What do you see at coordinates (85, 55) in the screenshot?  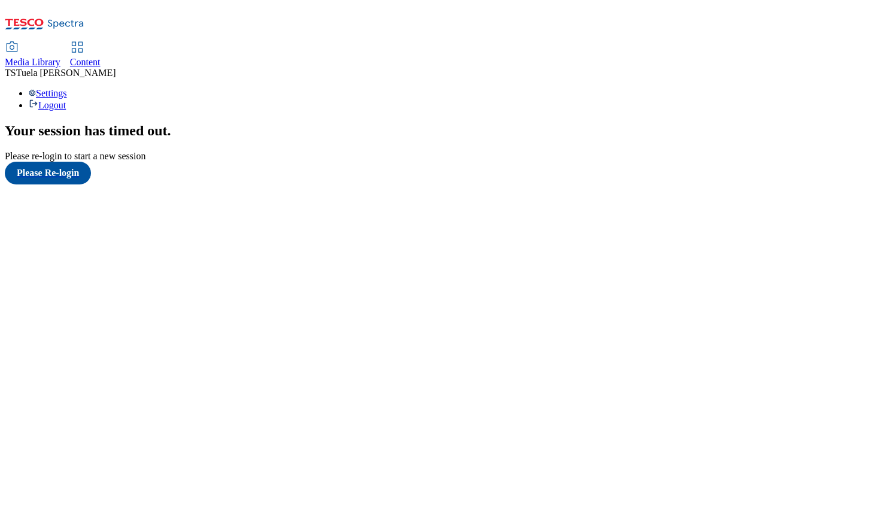 I see `a: Content` at bounding box center [85, 55].